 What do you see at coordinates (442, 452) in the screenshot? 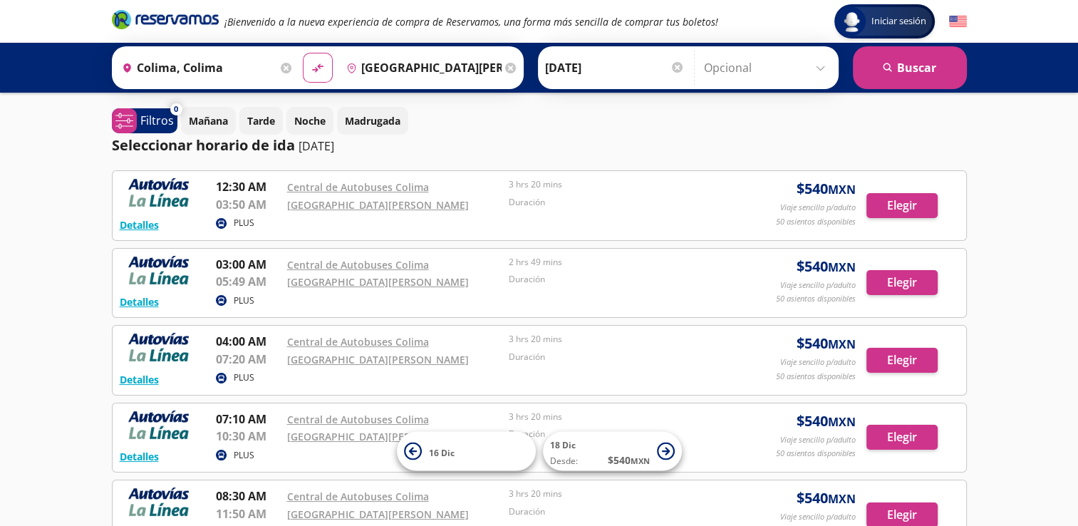
I see `span: 16 Dic` at bounding box center [442, 452].